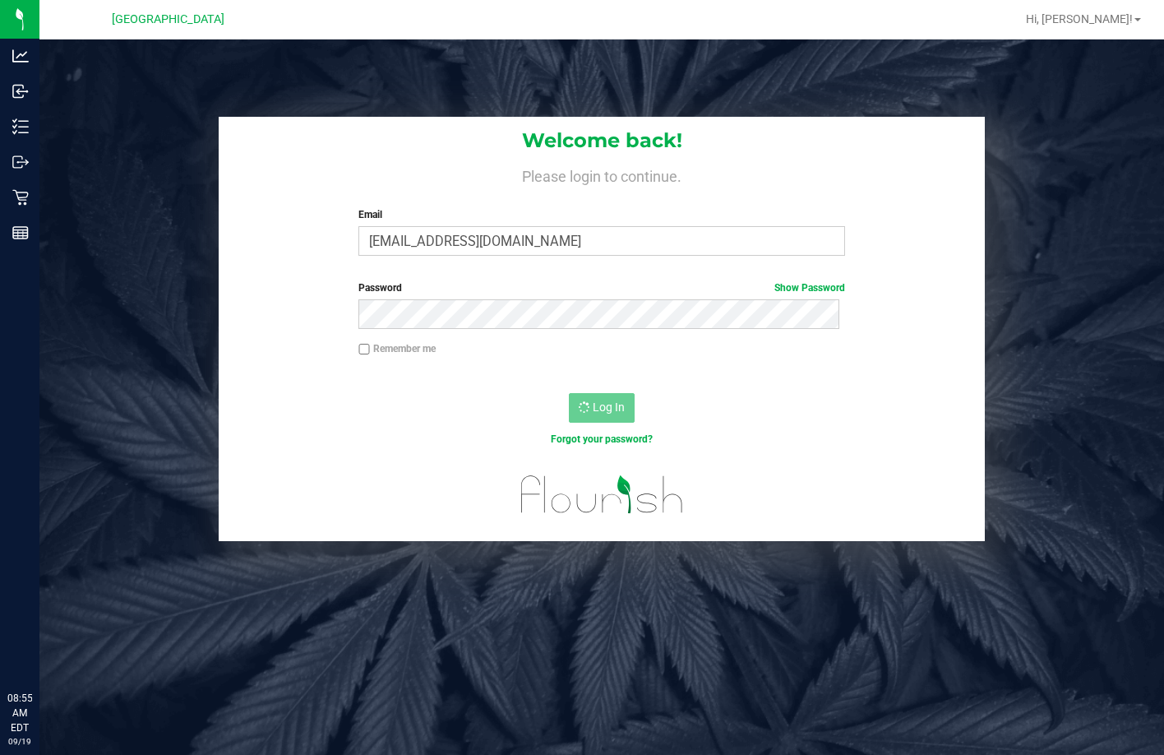  Describe the element at coordinates (21, 91) in the screenshot. I see `inline-svg: Inbound` at that location.